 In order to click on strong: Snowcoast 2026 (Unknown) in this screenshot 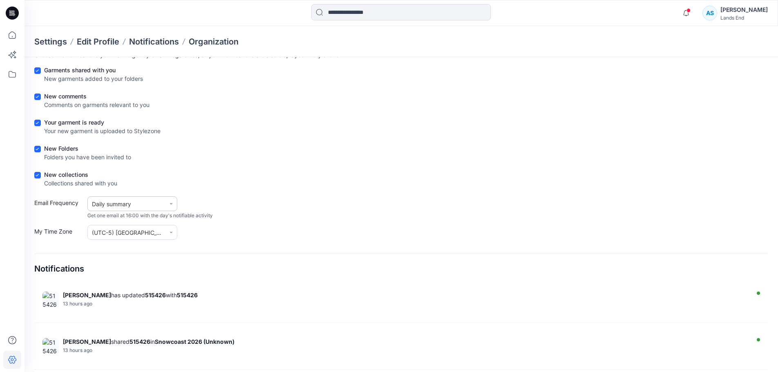, I will do `click(194, 341)`.